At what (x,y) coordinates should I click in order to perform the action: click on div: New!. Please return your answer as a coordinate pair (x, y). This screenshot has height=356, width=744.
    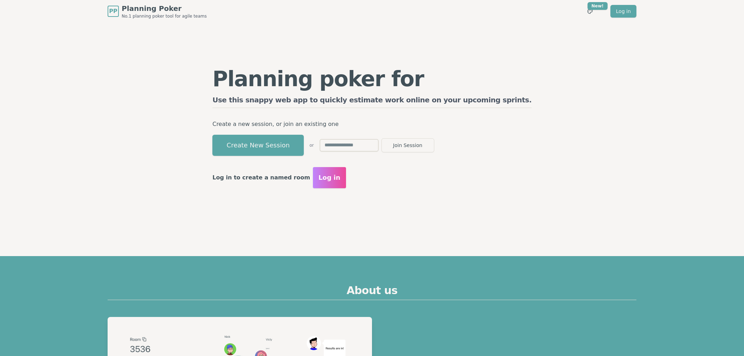
    Looking at the image, I should click on (598, 6).